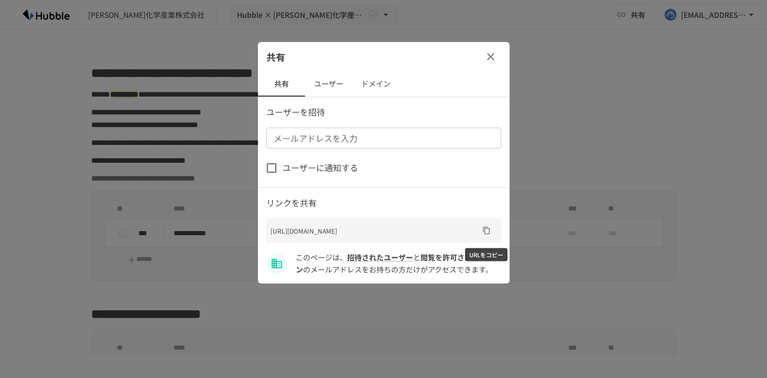 The image size is (767, 378). Describe the element at coordinates (376, 84) in the screenshot. I see `button: ドメイン` at that location.